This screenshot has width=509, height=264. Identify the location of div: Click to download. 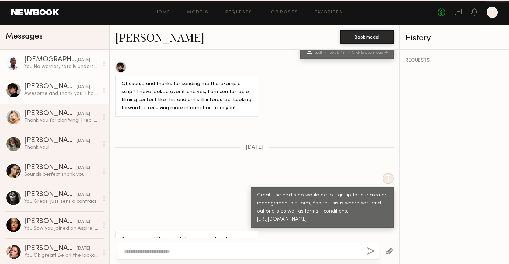
(370, 53).